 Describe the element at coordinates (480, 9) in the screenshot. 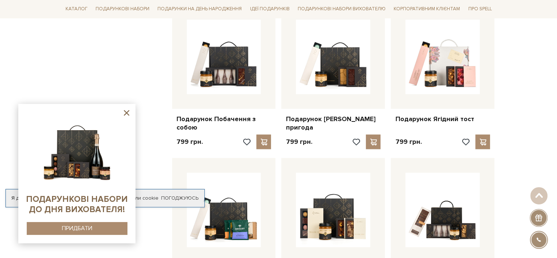

I see `a: Про Spell` at that location.